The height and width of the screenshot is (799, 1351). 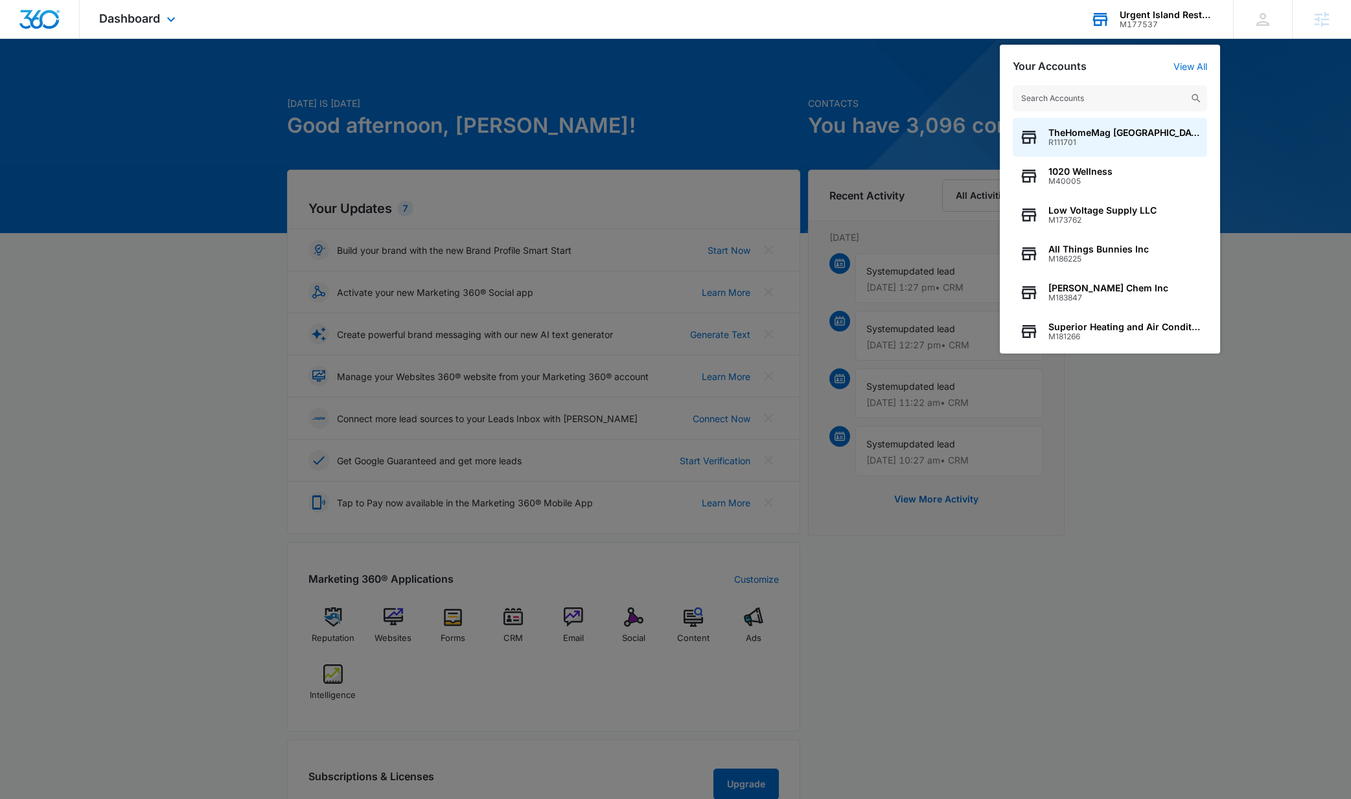 I want to click on button: All Things Bunnies IncM186225, so click(x=1110, y=254).